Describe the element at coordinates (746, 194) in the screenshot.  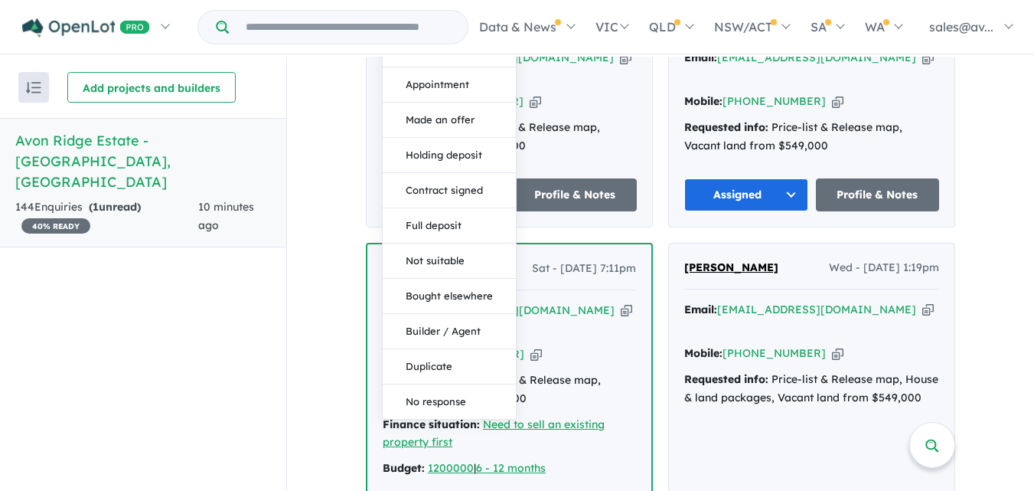
I see `button: Assigned` at that location.